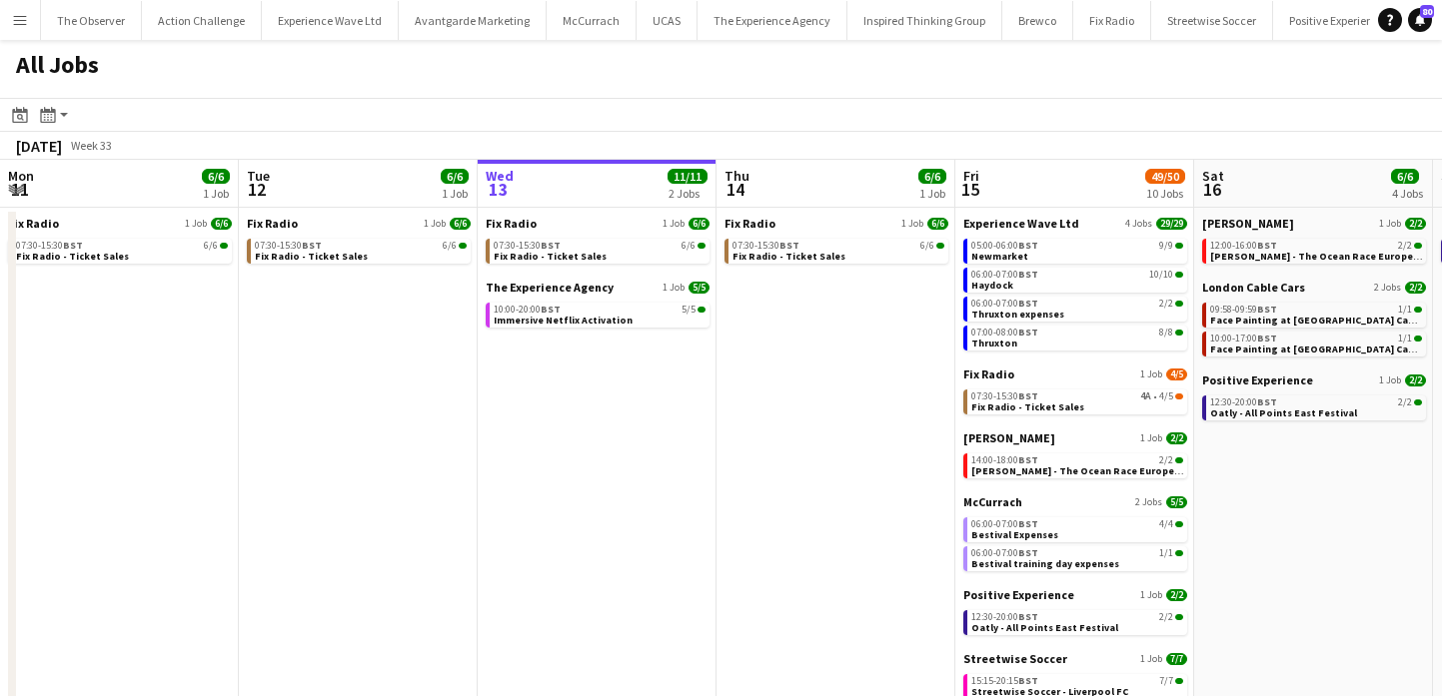  I want to click on span: 9/9, so click(1166, 246).